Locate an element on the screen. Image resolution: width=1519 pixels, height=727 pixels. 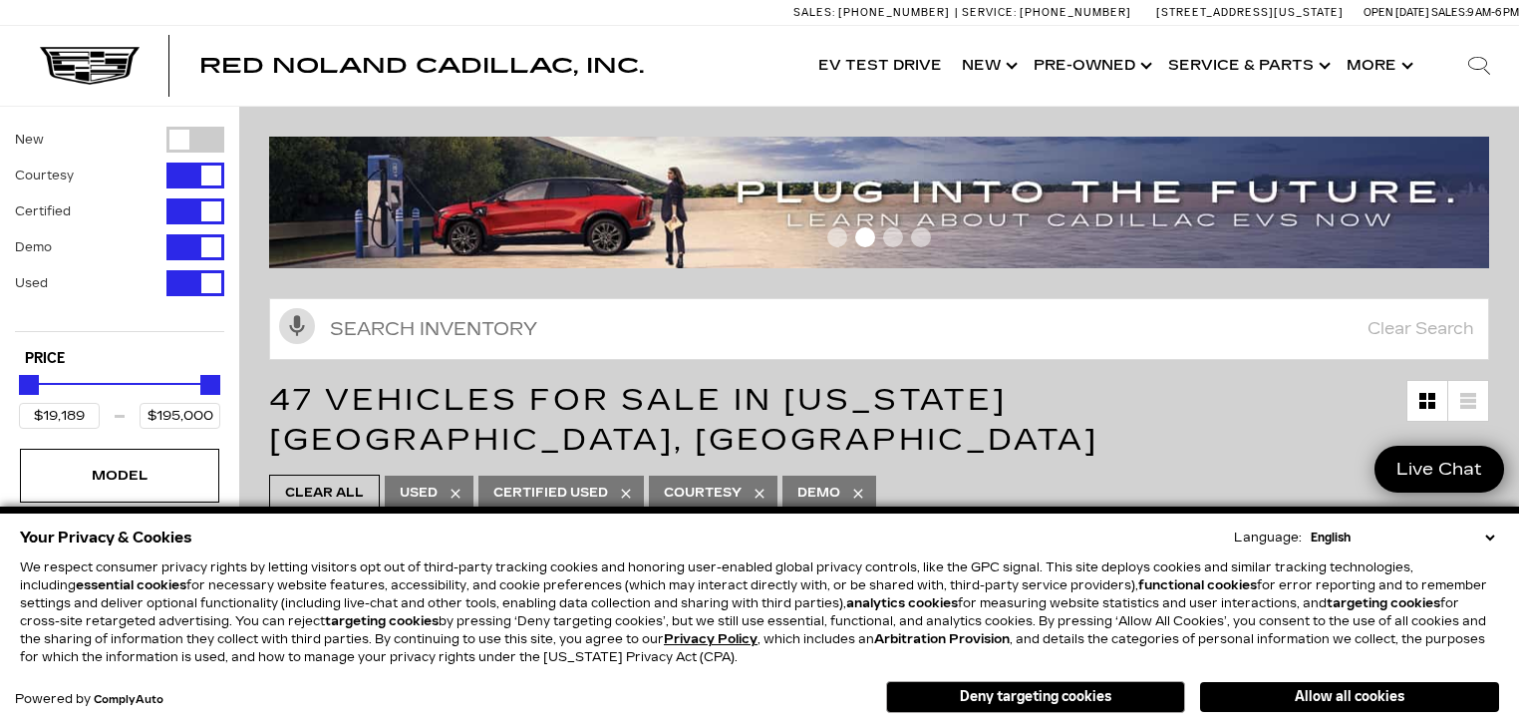
label: Courtesy is located at coordinates (44, 175).